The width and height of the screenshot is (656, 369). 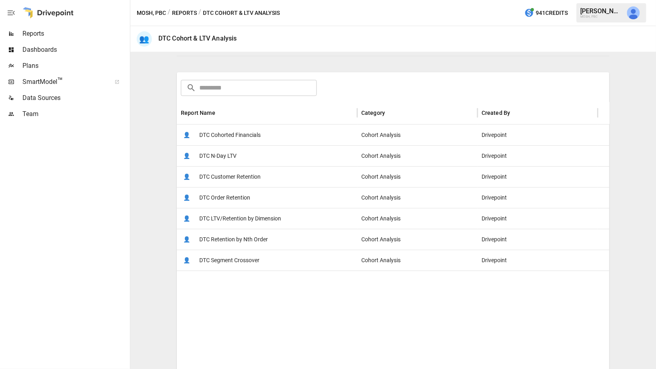 What do you see at coordinates (240, 218) in the screenshot?
I see `span: DTC LTV/Retention by Dimension` at bounding box center [240, 218].